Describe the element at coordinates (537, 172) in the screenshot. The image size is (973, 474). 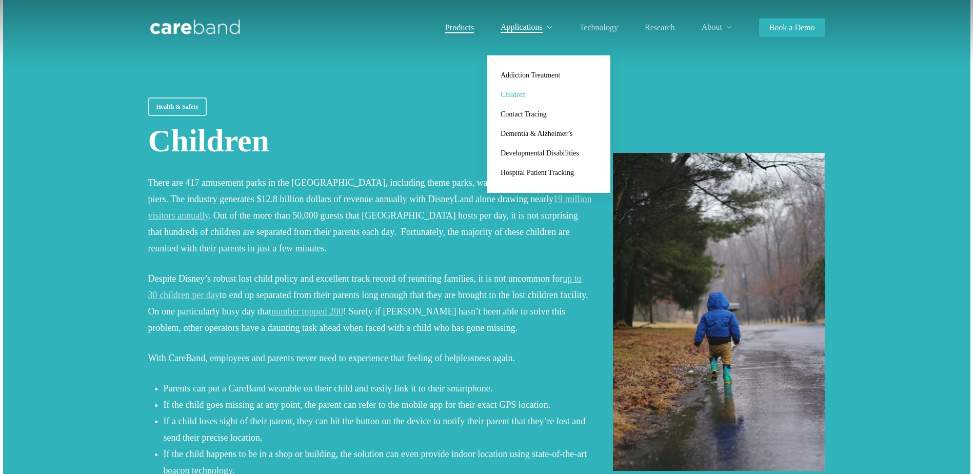
I see `span: Hospital Patient Tracking` at that location.